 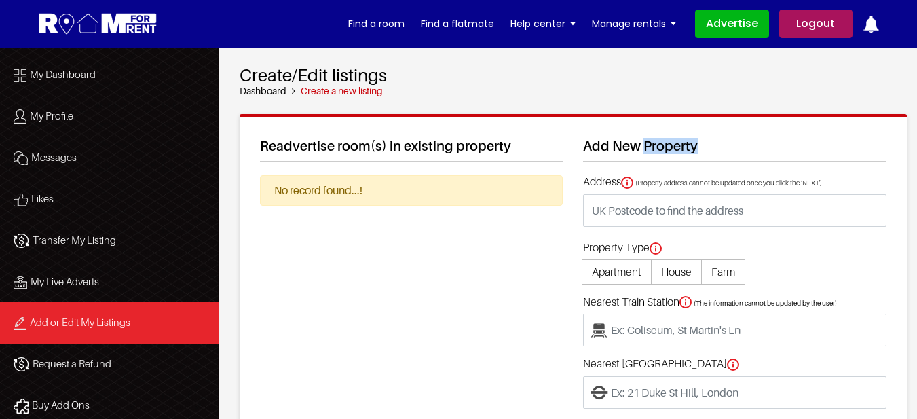 What do you see at coordinates (734, 330) in the screenshot?
I see `input: Ex: Coliseum, St Martin's Ln` at bounding box center [734, 330].